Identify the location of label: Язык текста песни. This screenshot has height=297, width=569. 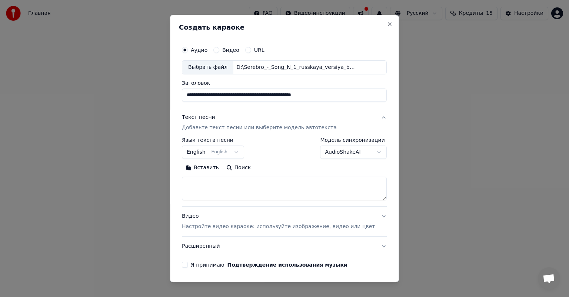
(213, 140).